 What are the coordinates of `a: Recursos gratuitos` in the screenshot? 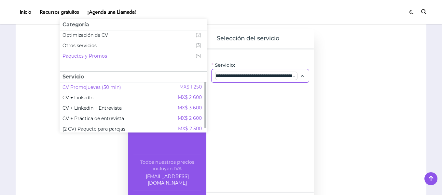 It's located at (59, 12).